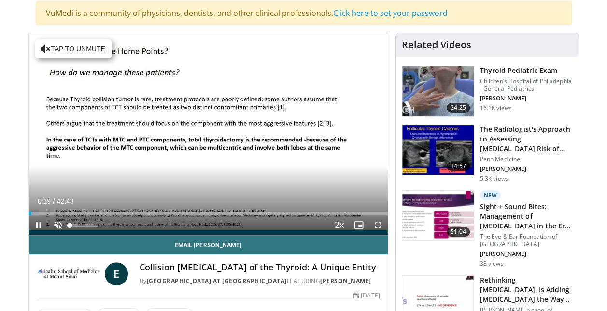 Image resolution: width=607 pixels, height=311 pixels. Describe the element at coordinates (84, 225) in the screenshot. I see `div: Volume Level` at that location.